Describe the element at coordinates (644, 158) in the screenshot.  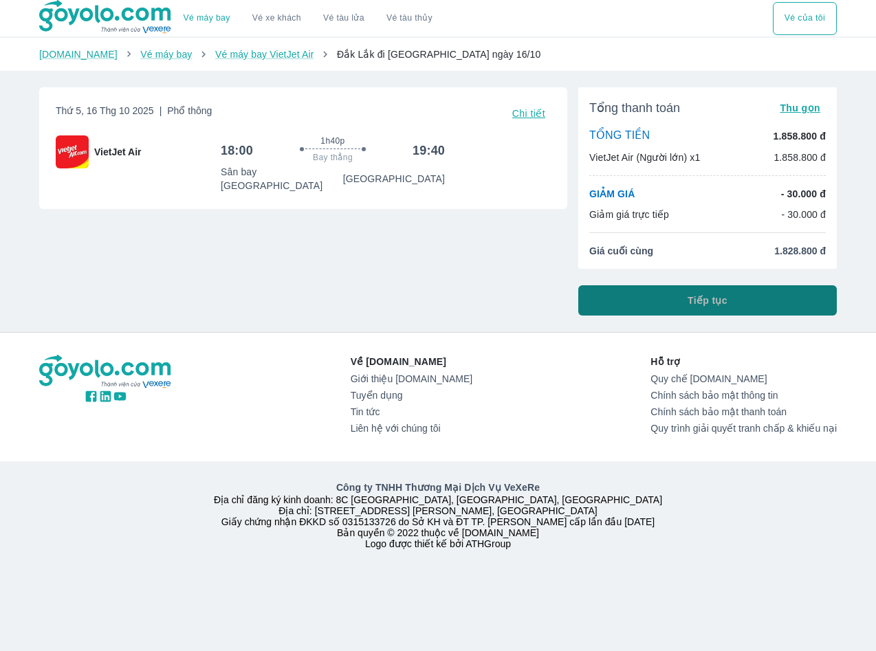
I see `p: VietJet Air (Người lớn) x1` at that location.